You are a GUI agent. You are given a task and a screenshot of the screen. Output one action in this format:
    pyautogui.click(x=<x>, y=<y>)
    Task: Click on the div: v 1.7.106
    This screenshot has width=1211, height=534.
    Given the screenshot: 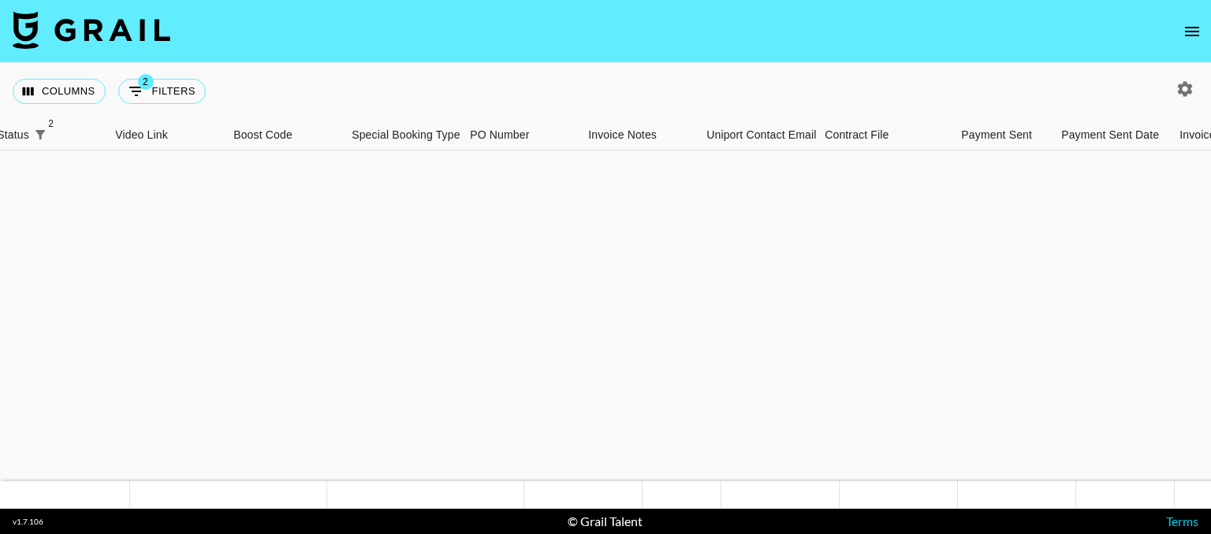 What is the action you would take?
    pyautogui.click(x=28, y=522)
    